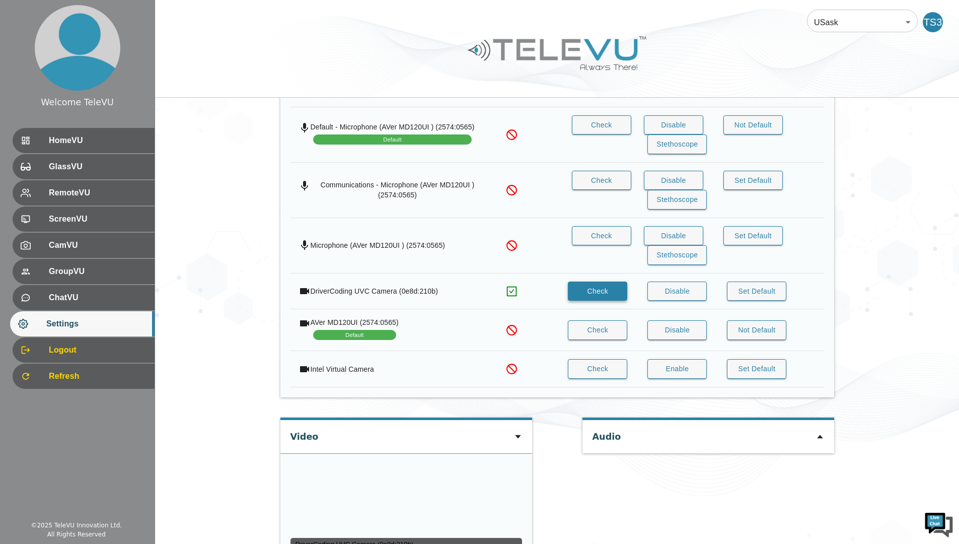 The image size is (959, 544). I want to click on img: Logo, so click(557, 53).